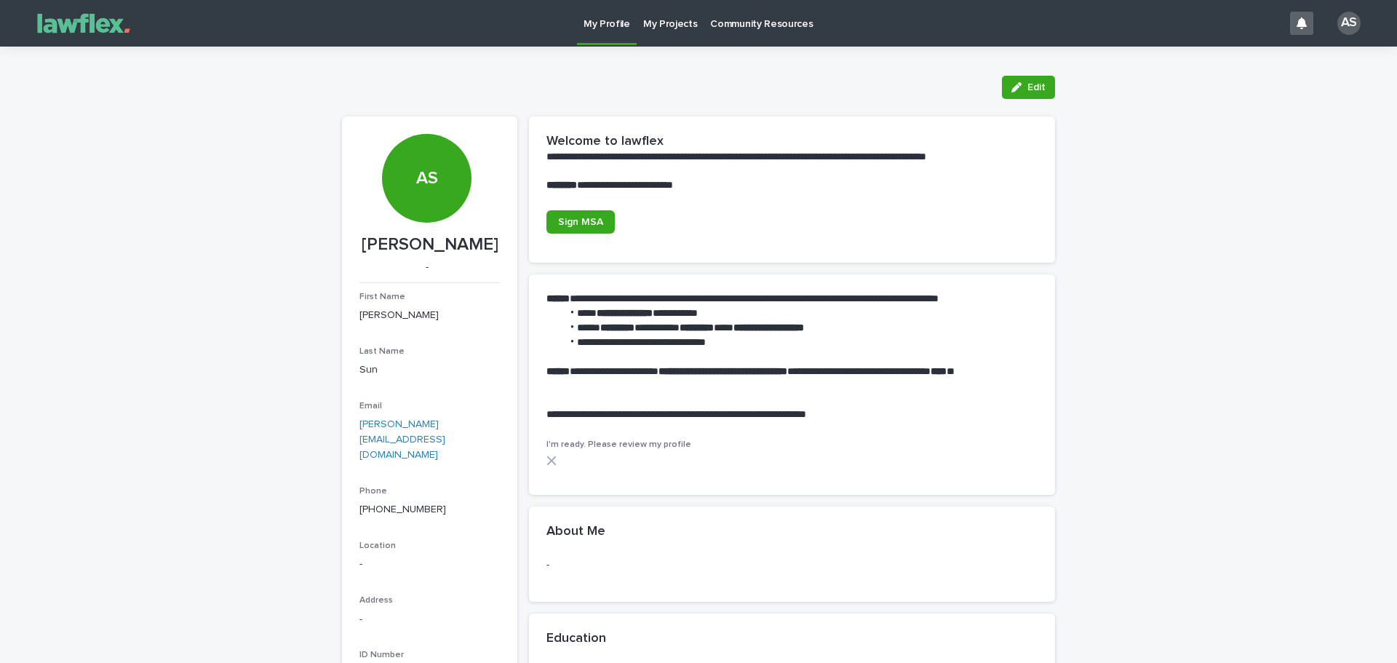 This screenshot has width=1397, height=663. Describe the element at coordinates (581, 222) in the screenshot. I see `a: Sign MSA` at that location.